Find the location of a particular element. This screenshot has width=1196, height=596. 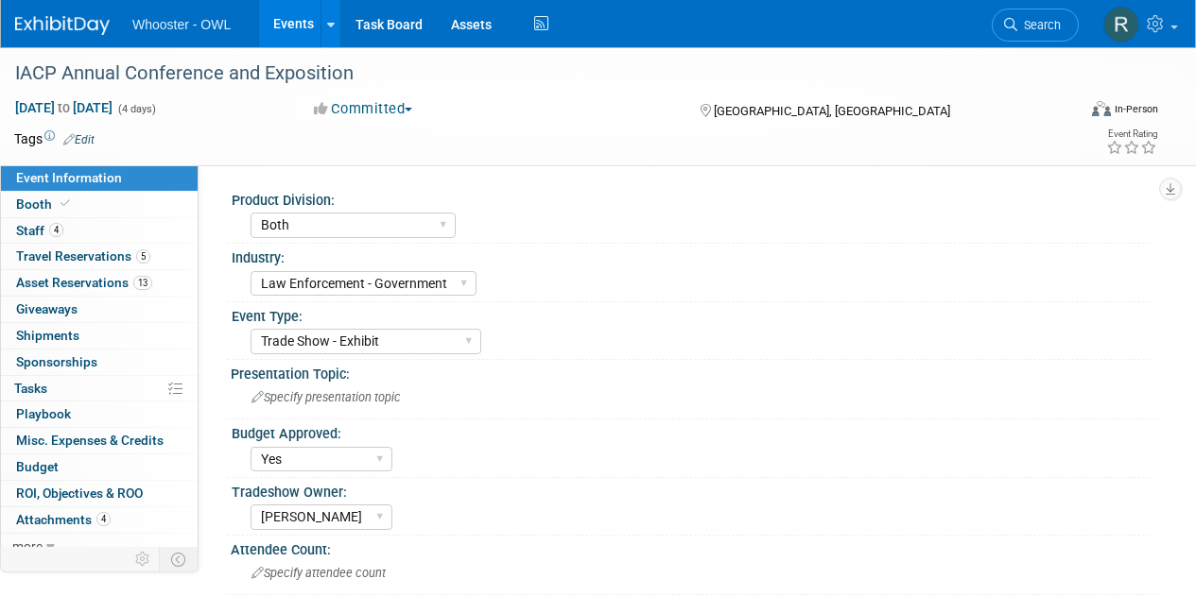

span: to is located at coordinates (63, 108).